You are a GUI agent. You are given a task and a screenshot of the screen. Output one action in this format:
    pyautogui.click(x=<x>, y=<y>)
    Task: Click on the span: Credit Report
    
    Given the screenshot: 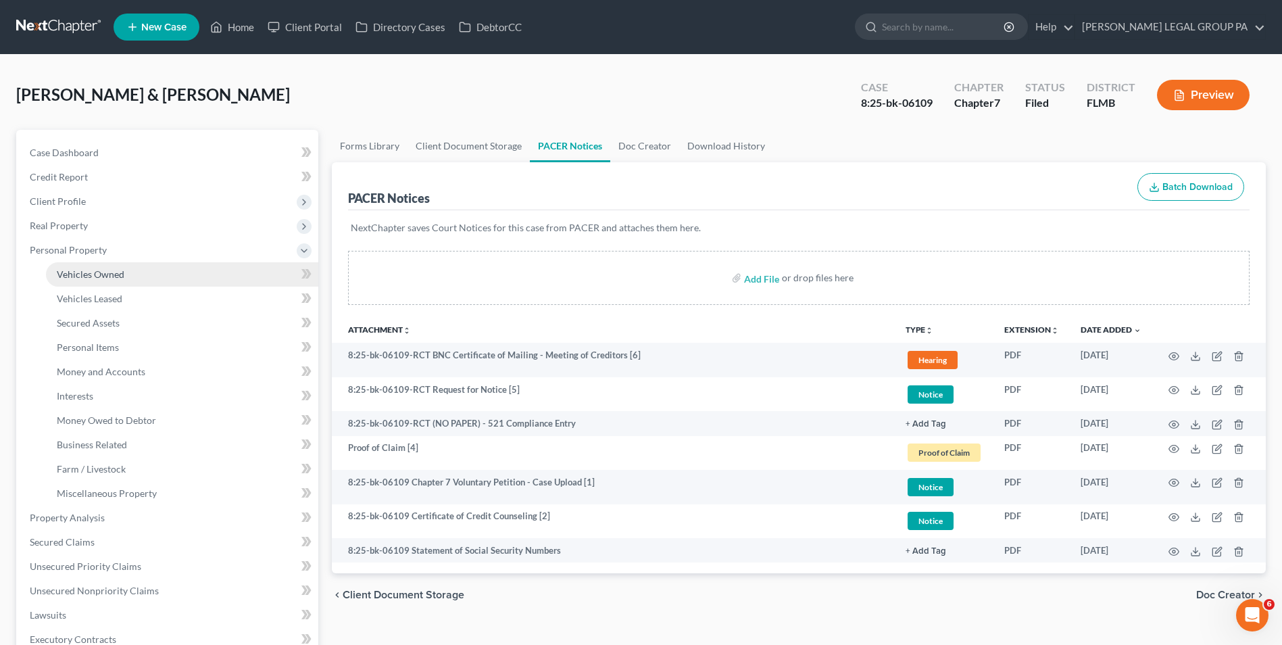 What is the action you would take?
    pyautogui.click(x=59, y=176)
    